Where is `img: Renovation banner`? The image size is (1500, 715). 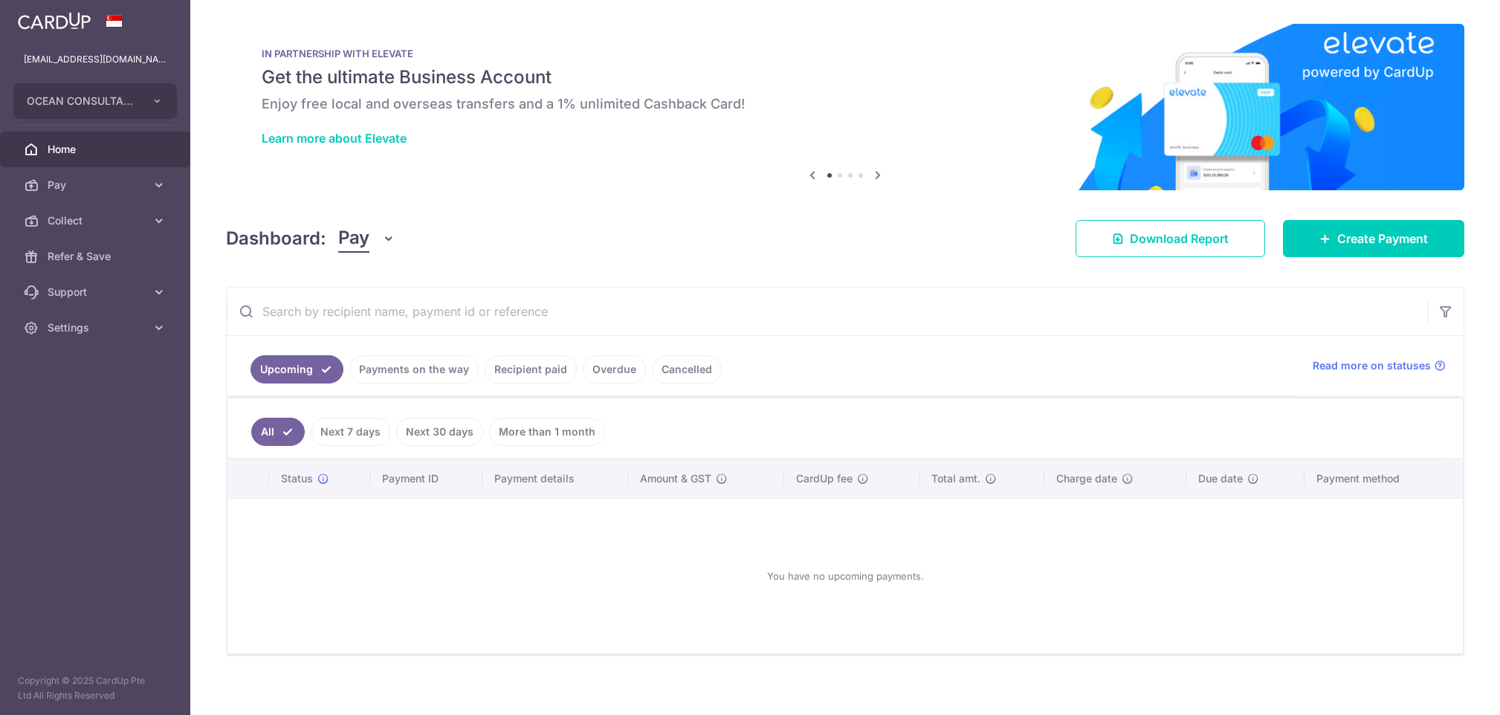
img: Renovation banner is located at coordinates (845, 107).